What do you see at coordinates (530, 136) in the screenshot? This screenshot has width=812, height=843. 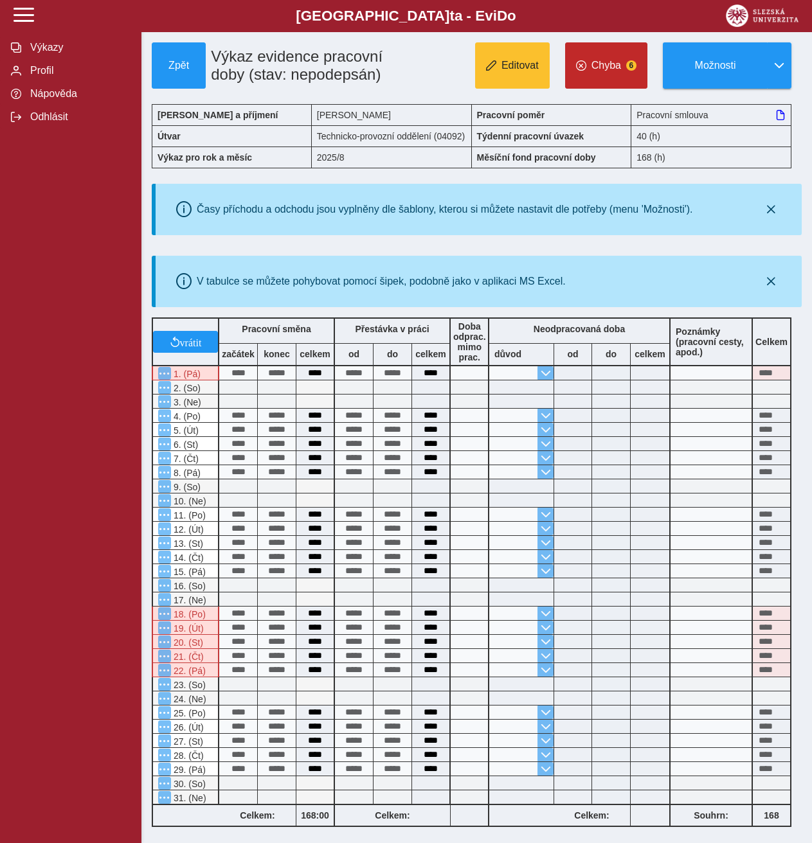 I see `b: Týdenní pracovní úvazek` at bounding box center [530, 136].